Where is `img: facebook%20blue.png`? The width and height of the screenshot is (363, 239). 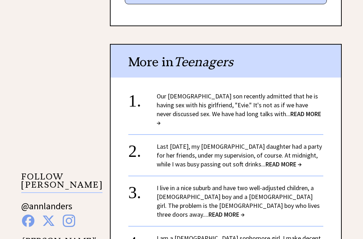 img: facebook%20blue.png is located at coordinates (28, 221).